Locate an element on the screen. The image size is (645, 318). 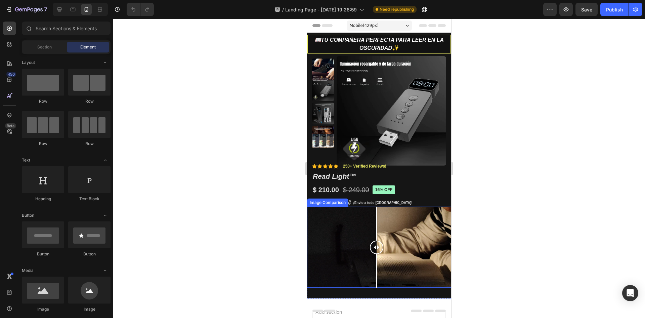
div: $ 249.00 is located at coordinates (49, 171).